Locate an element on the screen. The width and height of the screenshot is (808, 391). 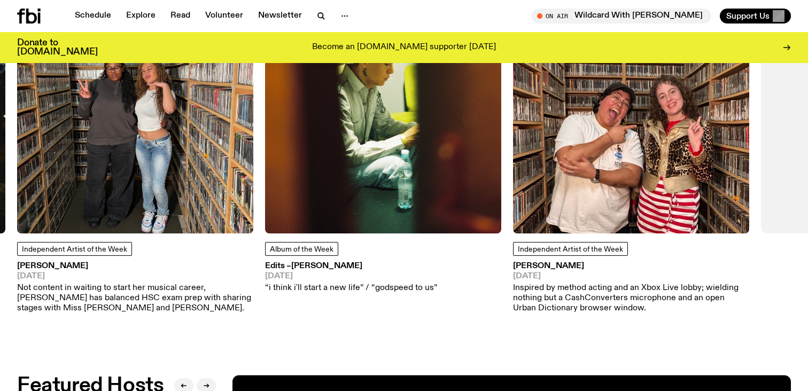
a: Schedule is located at coordinates (93, 16).